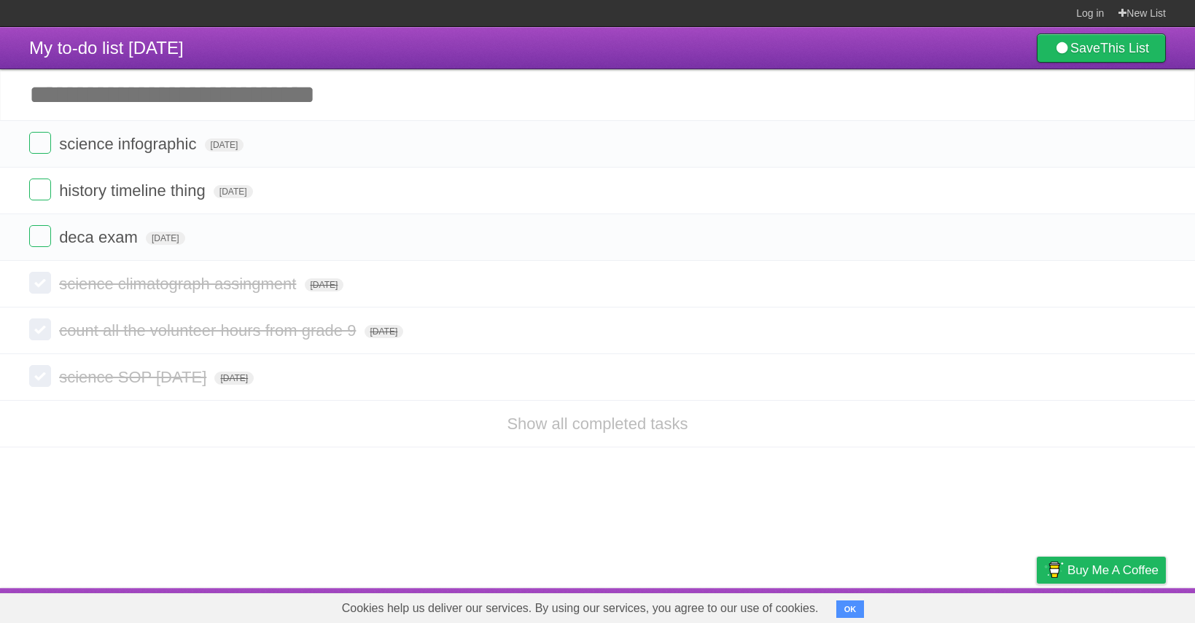  Describe the element at coordinates (1036, 606) in the screenshot. I see `a: Privacy` at that location.